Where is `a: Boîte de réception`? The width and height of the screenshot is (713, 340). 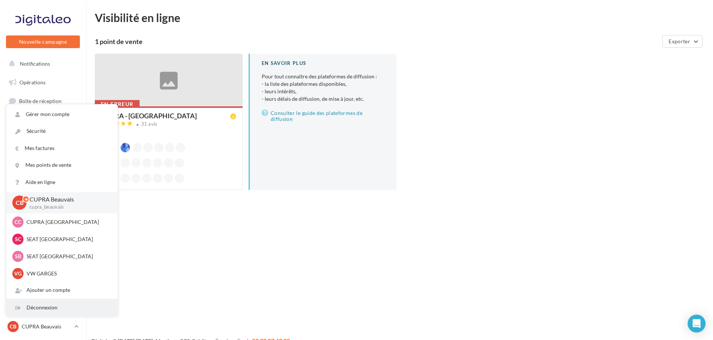
a: Boîte de réception is located at coordinates (43, 101).